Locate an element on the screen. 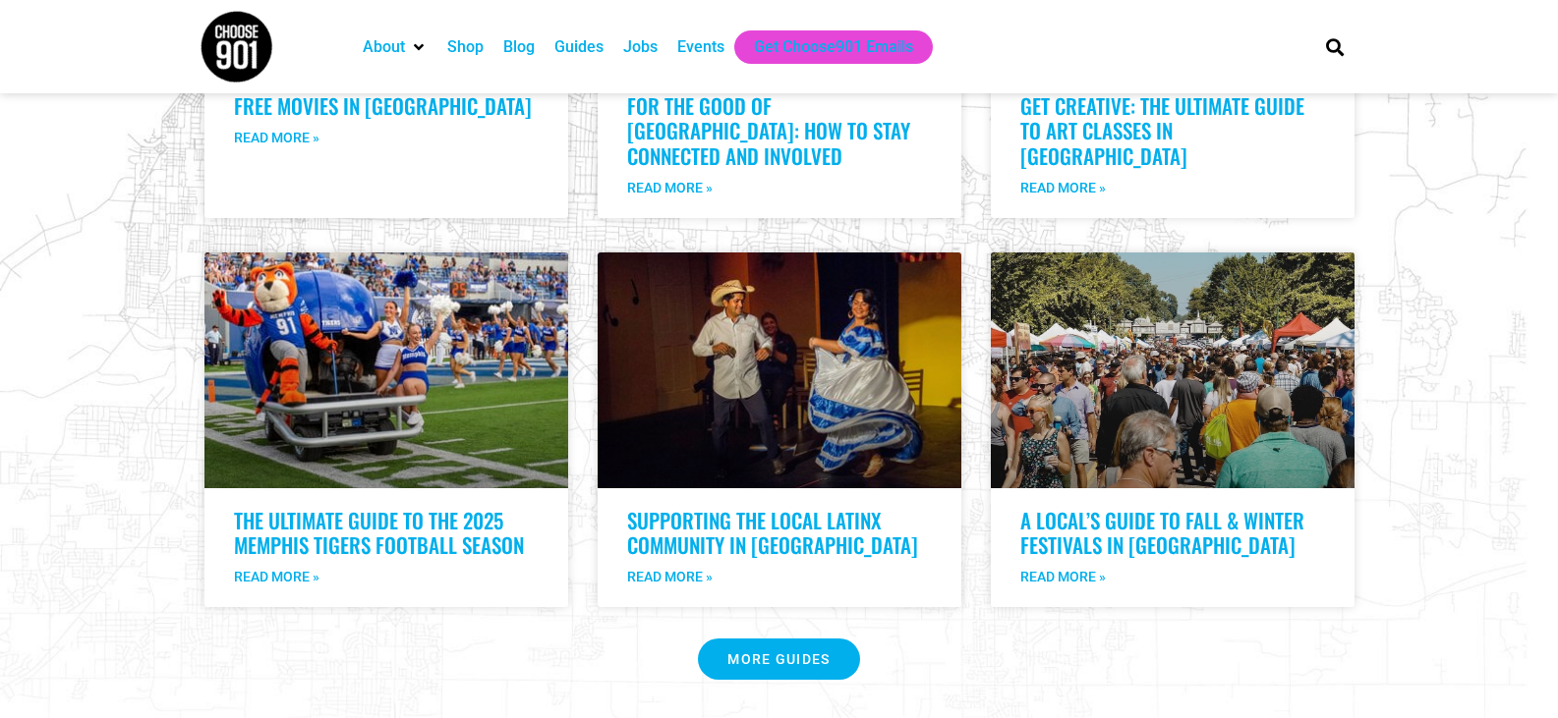 The image size is (1558, 718). span: More GUIDES is located at coordinates (778, 659).